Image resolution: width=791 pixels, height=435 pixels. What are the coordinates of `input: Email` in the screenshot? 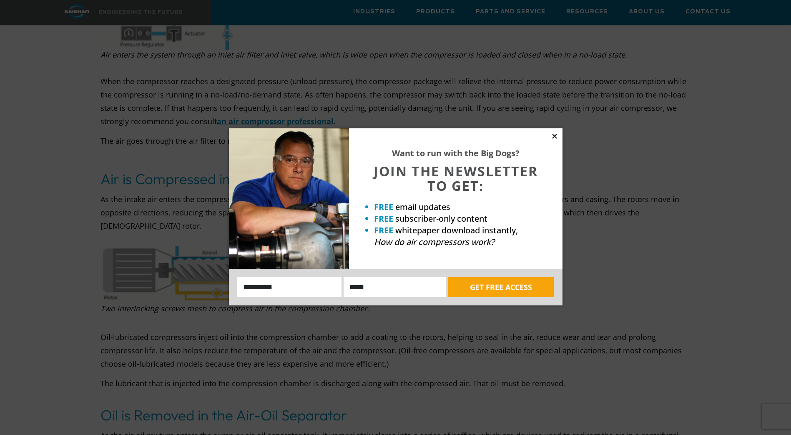 It's located at (395, 287).